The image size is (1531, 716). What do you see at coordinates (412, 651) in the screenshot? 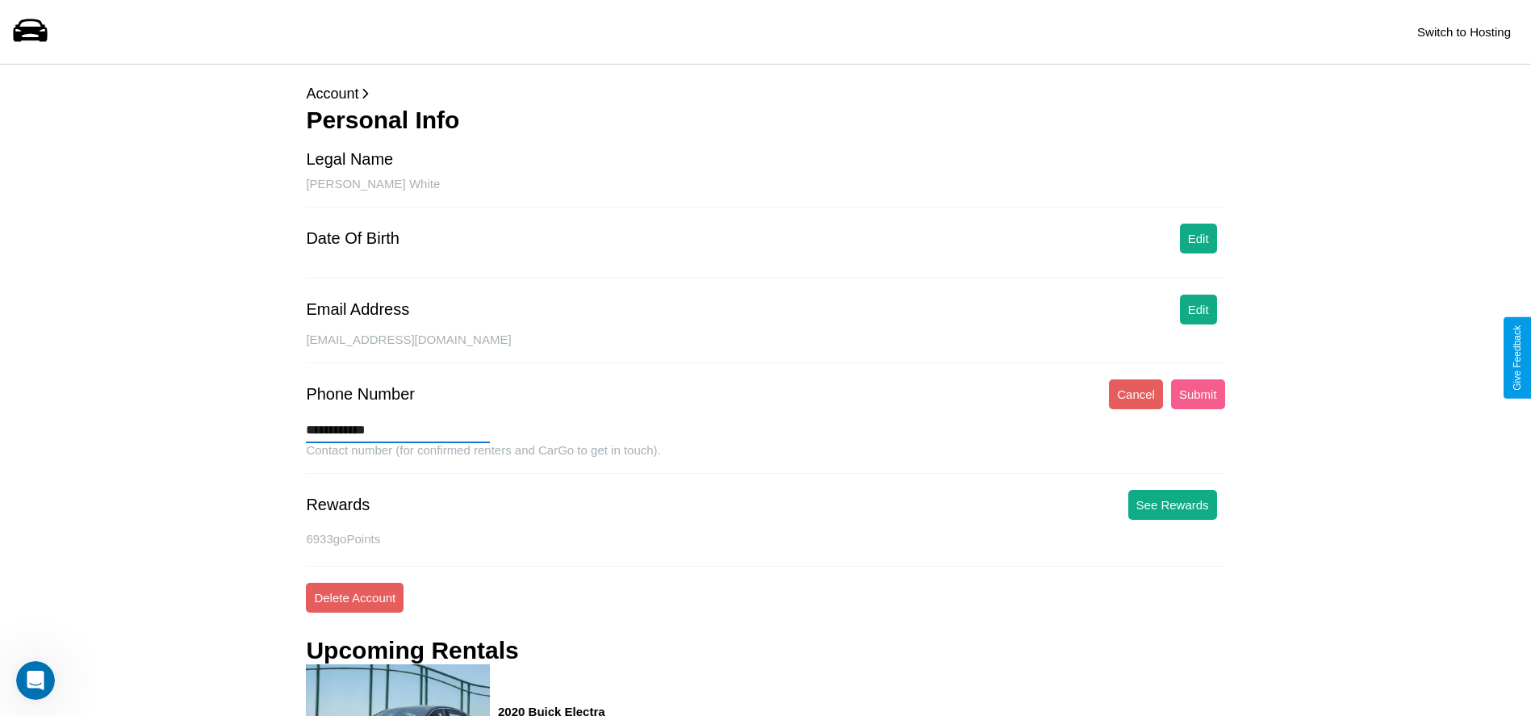
I see `h3: Upcoming Rentals` at bounding box center [412, 651].